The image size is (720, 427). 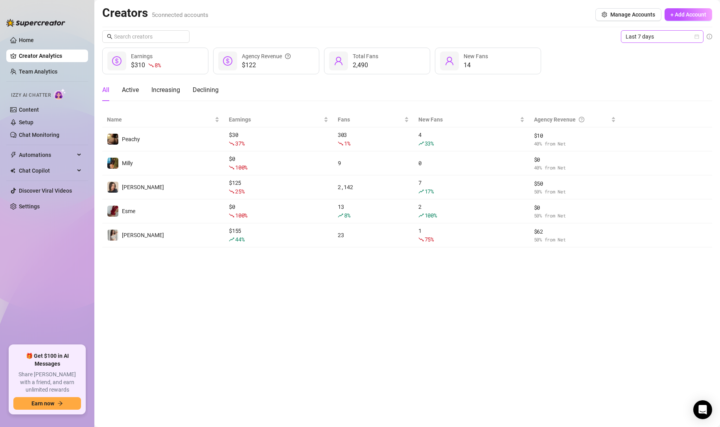 What do you see at coordinates (26, 40) in the screenshot?
I see `a: Home` at bounding box center [26, 40].